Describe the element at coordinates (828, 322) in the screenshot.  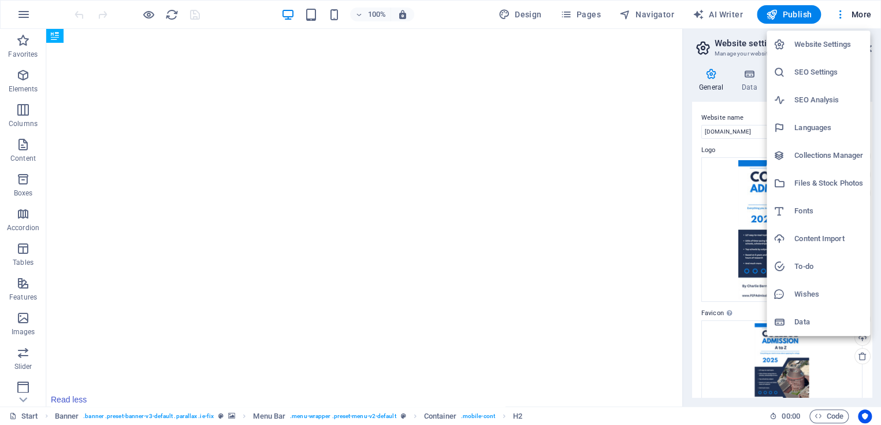
I see `h6: Data` at that location.